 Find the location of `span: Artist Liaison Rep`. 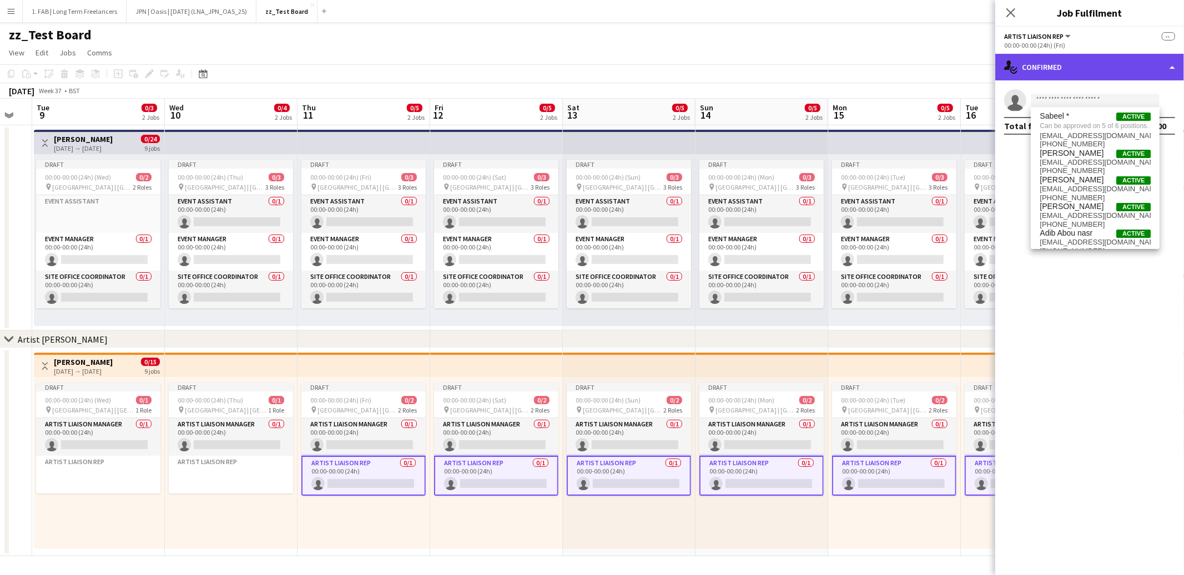

span: Artist Liaison Rep is located at coordinates (1033, 36).